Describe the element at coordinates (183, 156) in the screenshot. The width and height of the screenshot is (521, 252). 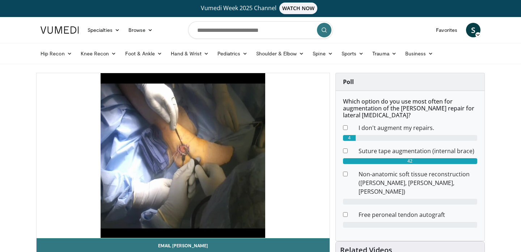
I see `video-js: Video Player` at that location.